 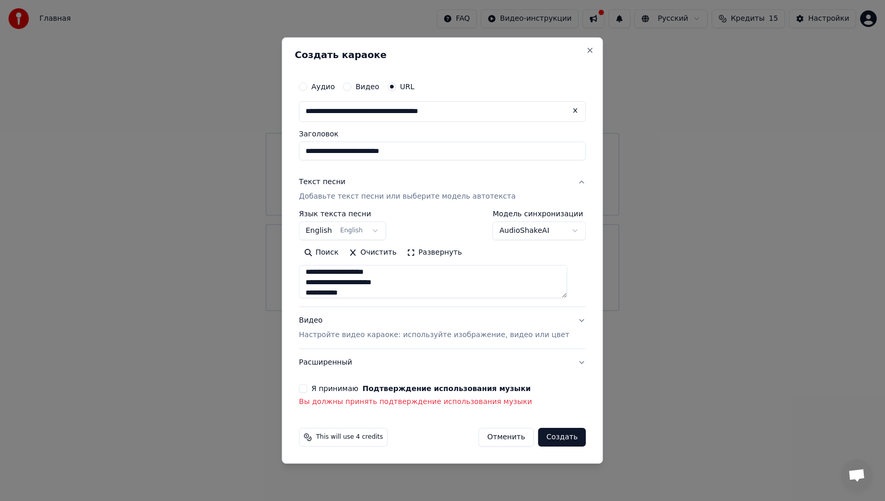 What do you see at coordinates (373, 252) in the screenshot?
I see `button: Очистить` at bounding box center [373, 252].